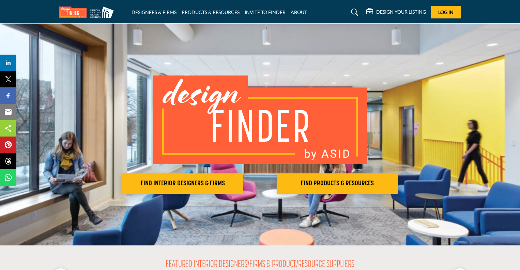  Describe the element at coordinates (353, 12) in the screenshot. I see `a: Search` at that location.